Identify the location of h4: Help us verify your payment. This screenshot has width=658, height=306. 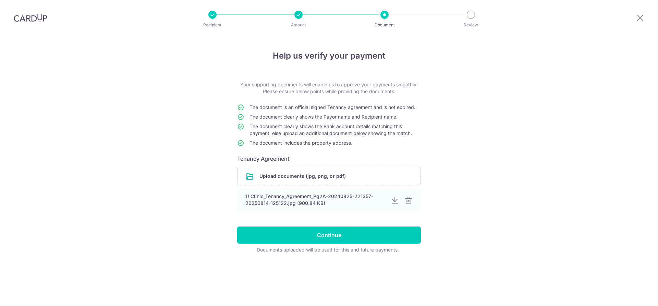
(329, 56).